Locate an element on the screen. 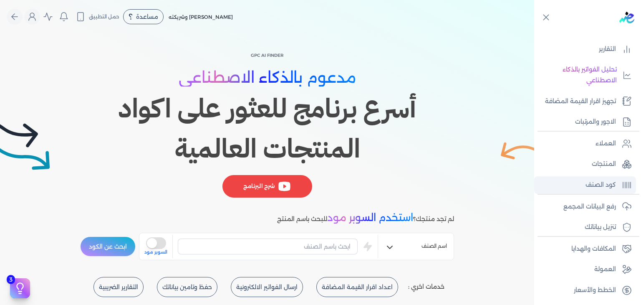  a: تحليل الفواتير بالذكاء الاصطناعي is located at coordinates (585, 75).